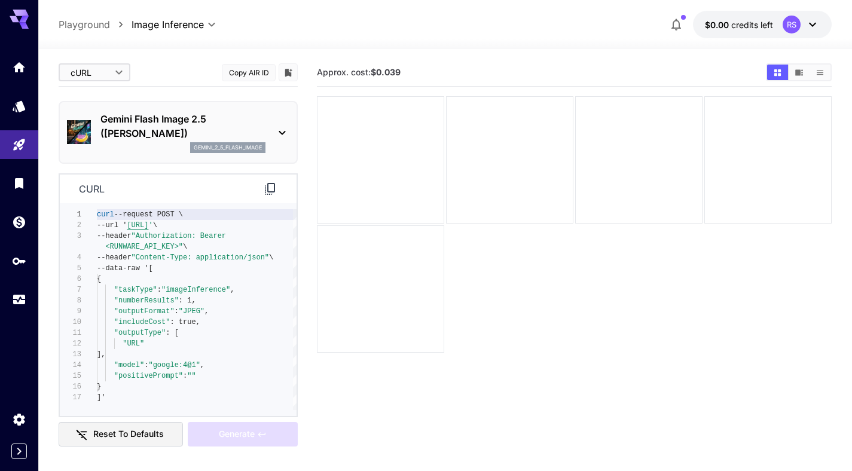 This screenshot has height=471, width=852. What do you see at coordinates (763, 25) in the screenshot?
I see `button: $0.00RS` at bounding box center [763, 25].